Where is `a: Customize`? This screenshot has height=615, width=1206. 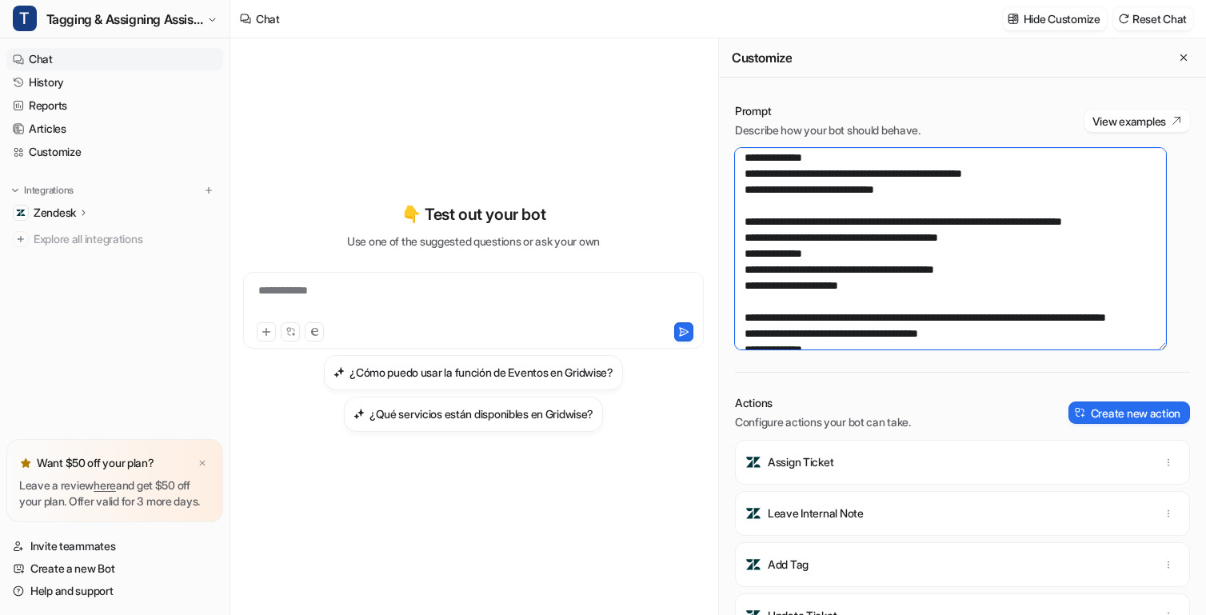
a: Customize is located at coordinates (114, 152).